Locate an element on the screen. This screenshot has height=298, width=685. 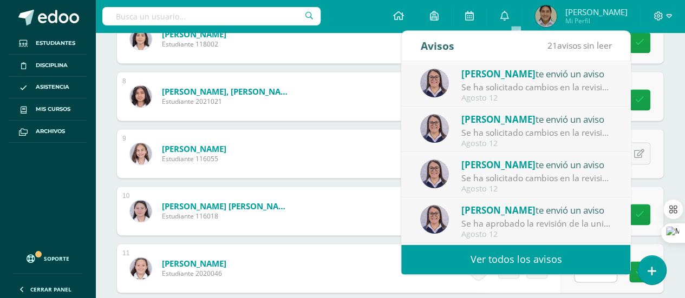
span: Cerrar panel is located at coordinates (51, 290).